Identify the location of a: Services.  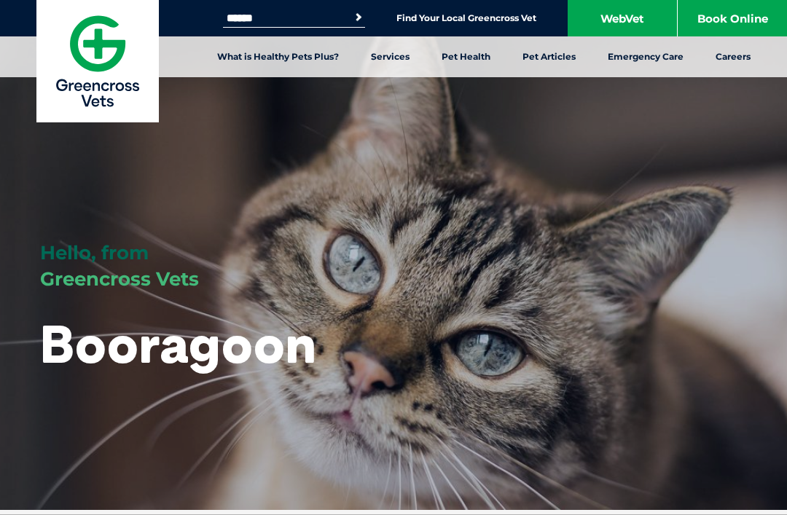
(390, 57).